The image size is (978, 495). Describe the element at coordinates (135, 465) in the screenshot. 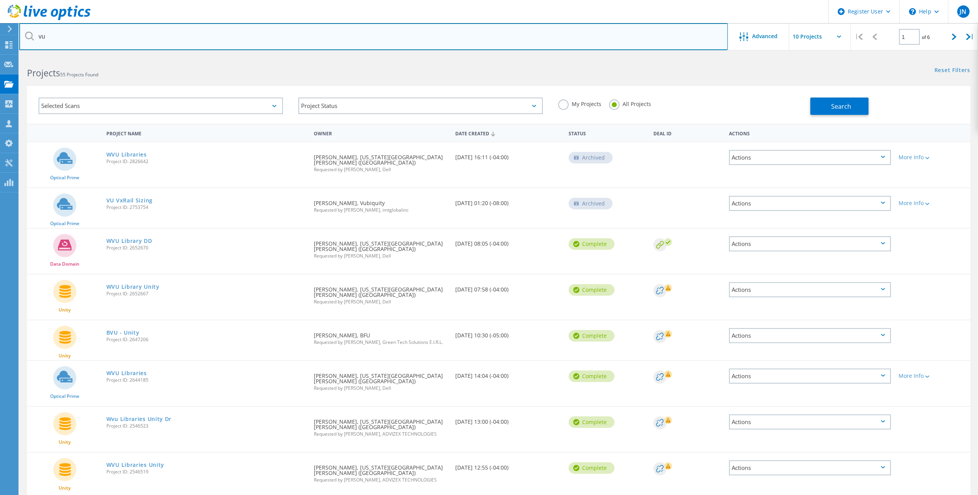

I see `a: WVU Libraries Unity` at that location.